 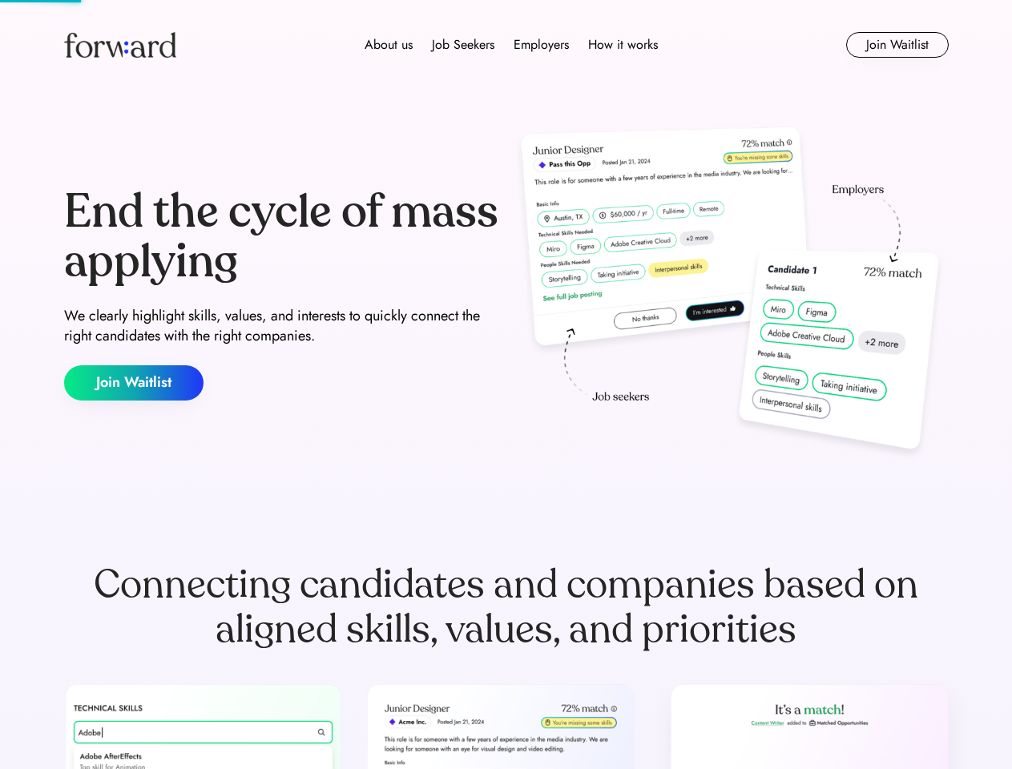 I want to click on div: End the cycle of mass applying, so click(x=282, y=236).